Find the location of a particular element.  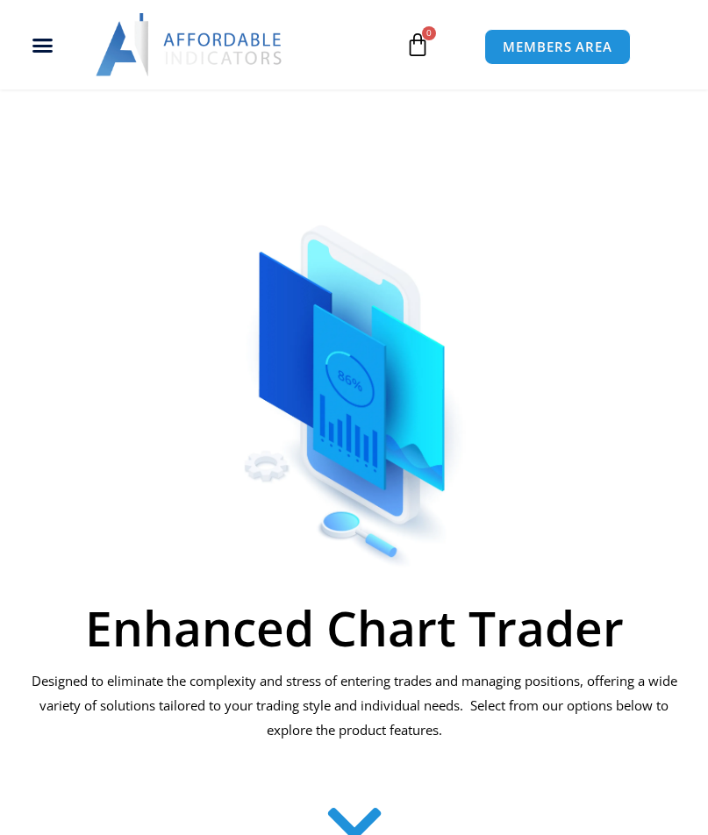

h1: Enhanced Chart Trader is located at coordinates (354, 627).